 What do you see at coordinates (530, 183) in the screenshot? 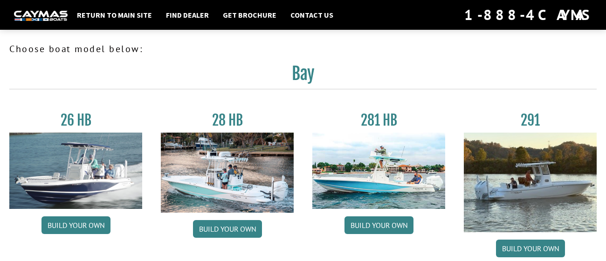
I see `img: 291_Thumbnail.jpg` at bounding box center [530, 183].